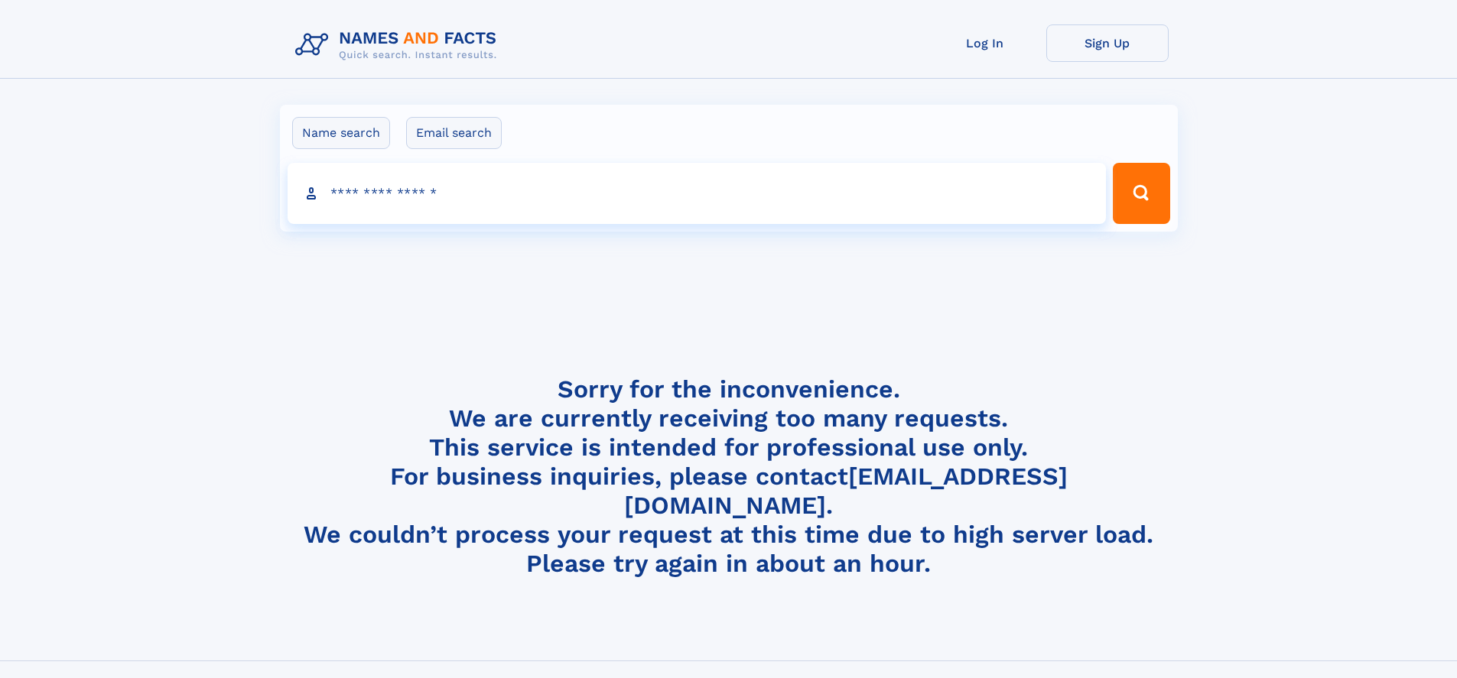  Describe the element at coordinates (454, 133) in the screenshot. I see `label: Email search` at that location.